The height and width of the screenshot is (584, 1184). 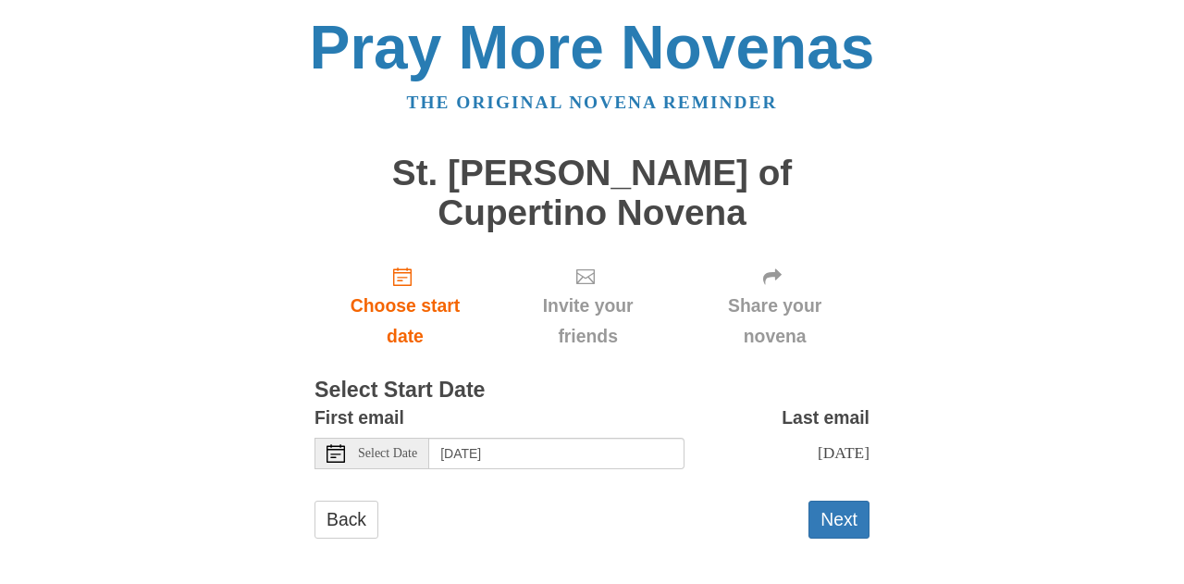 I want to click on a: Choose start date, so click(x=405, y=305).